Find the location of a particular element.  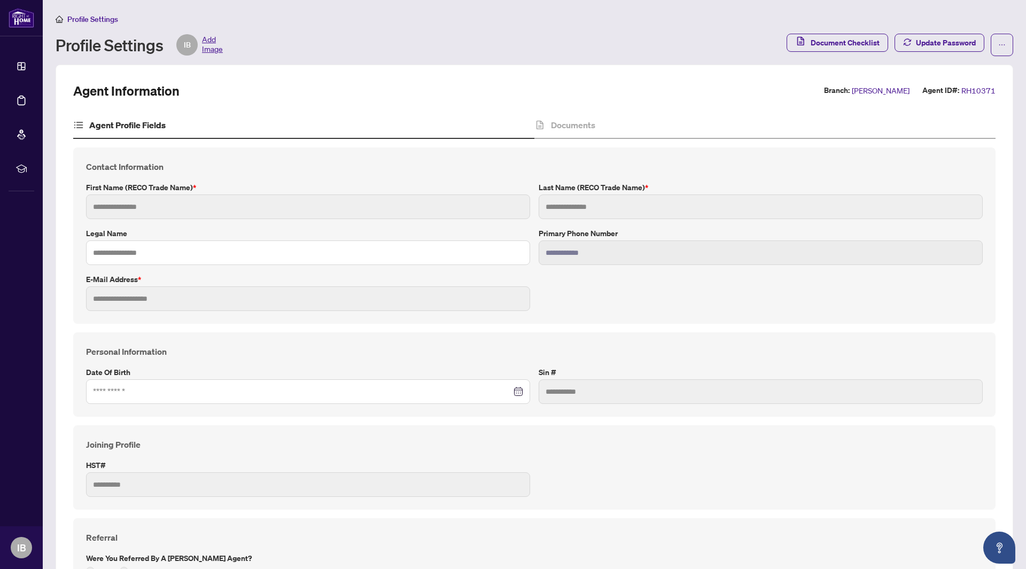

label: Last Name (RECO Trade Name) is located at coordinates (760, 188).